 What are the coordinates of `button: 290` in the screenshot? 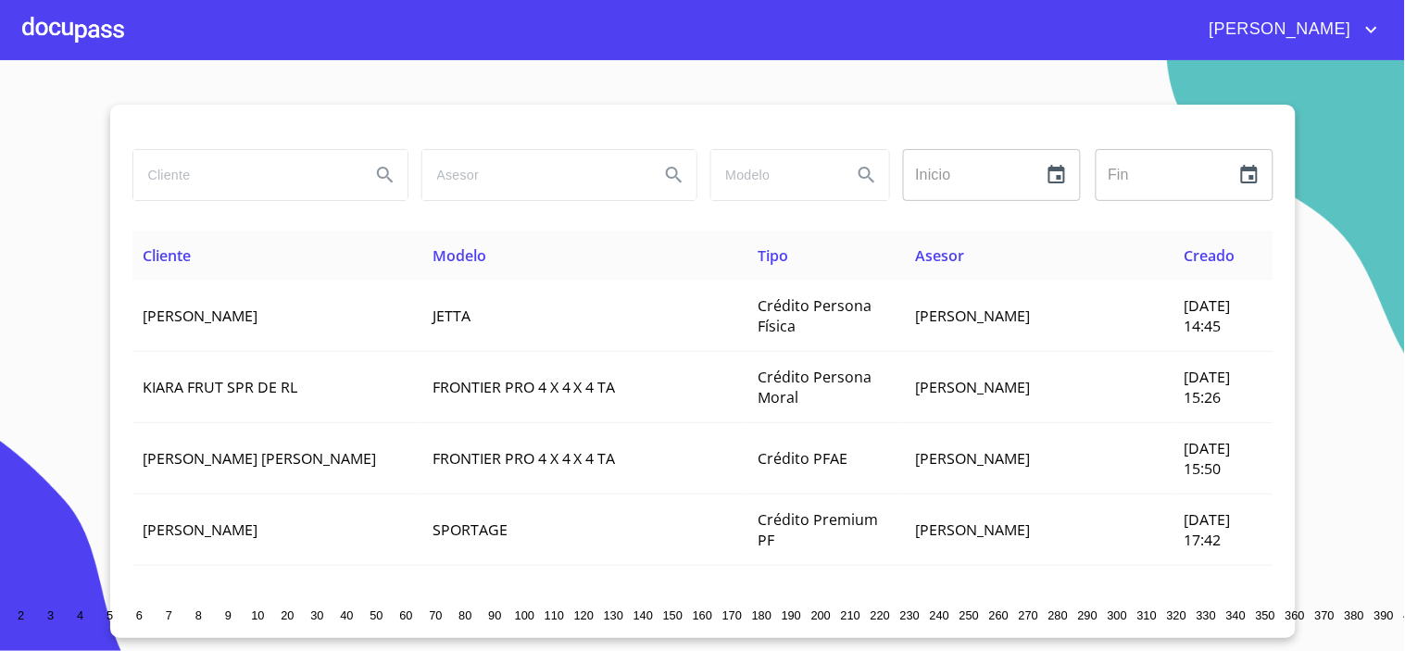 It's located at (1088, 616).